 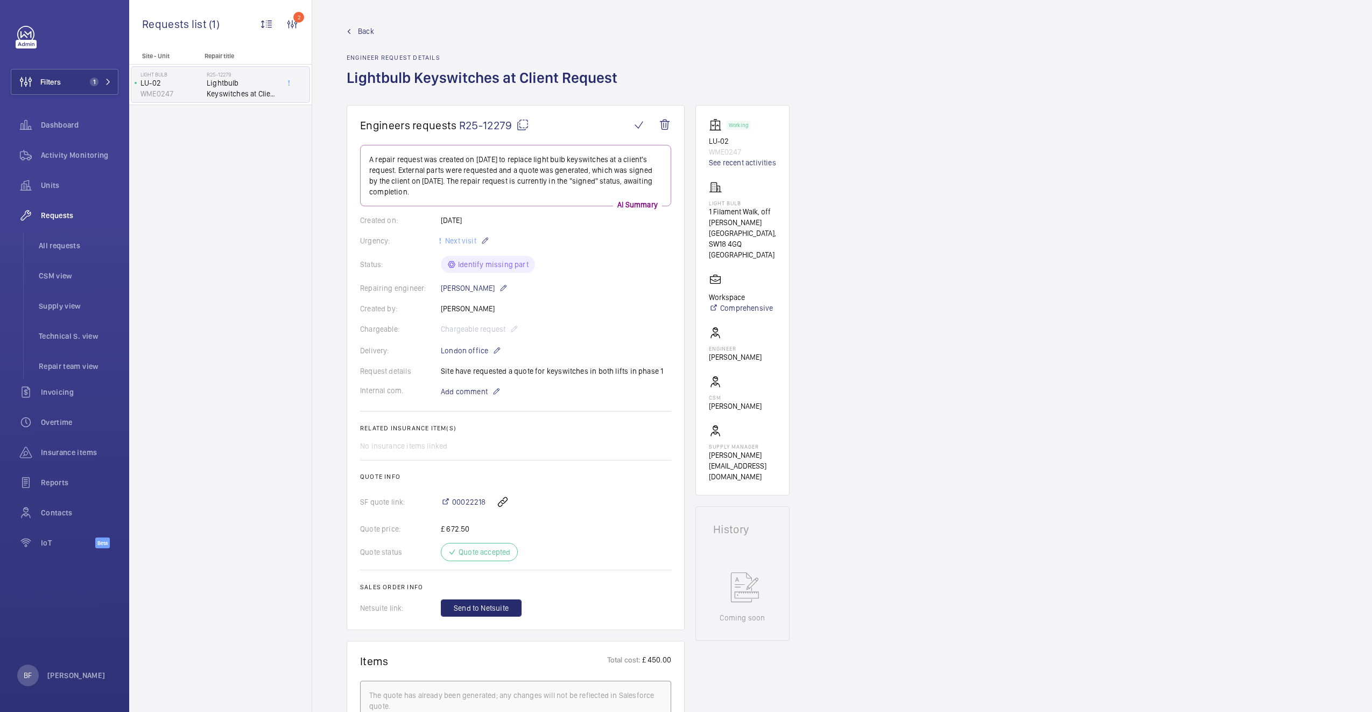 What do you see at coordinates (80, 392) in the screenshot?
I see `span: Invoicing` at bounding box center [80, 392].